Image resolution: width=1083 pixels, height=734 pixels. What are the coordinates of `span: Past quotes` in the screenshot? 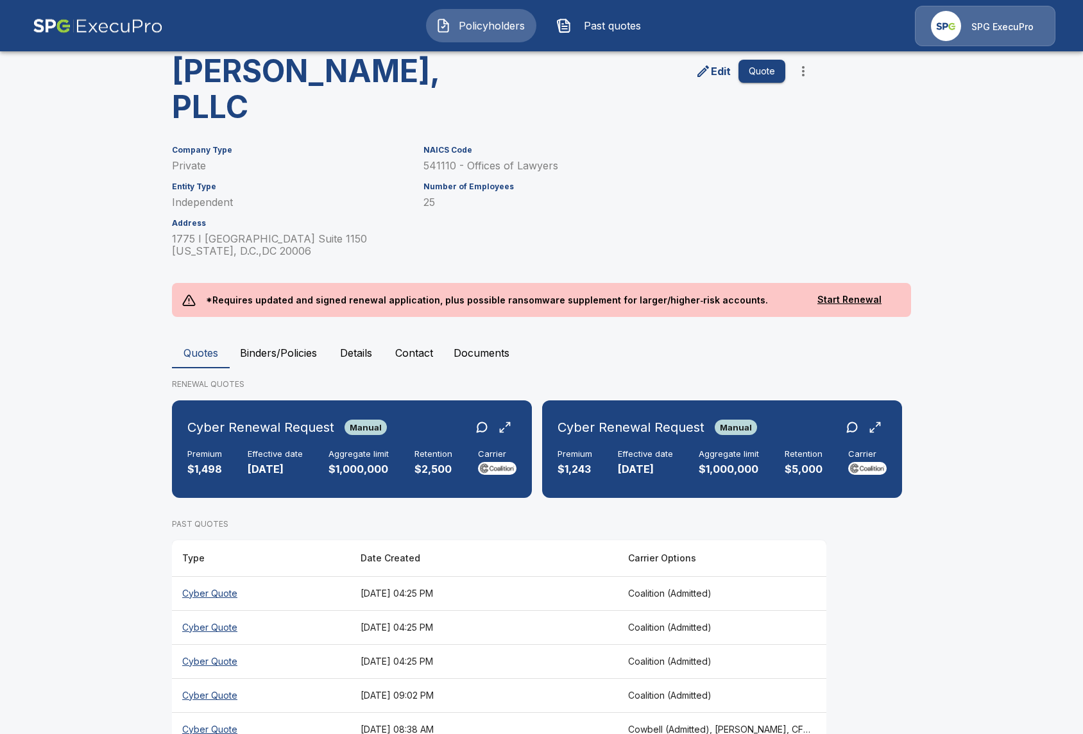 It's located at (612, 26).